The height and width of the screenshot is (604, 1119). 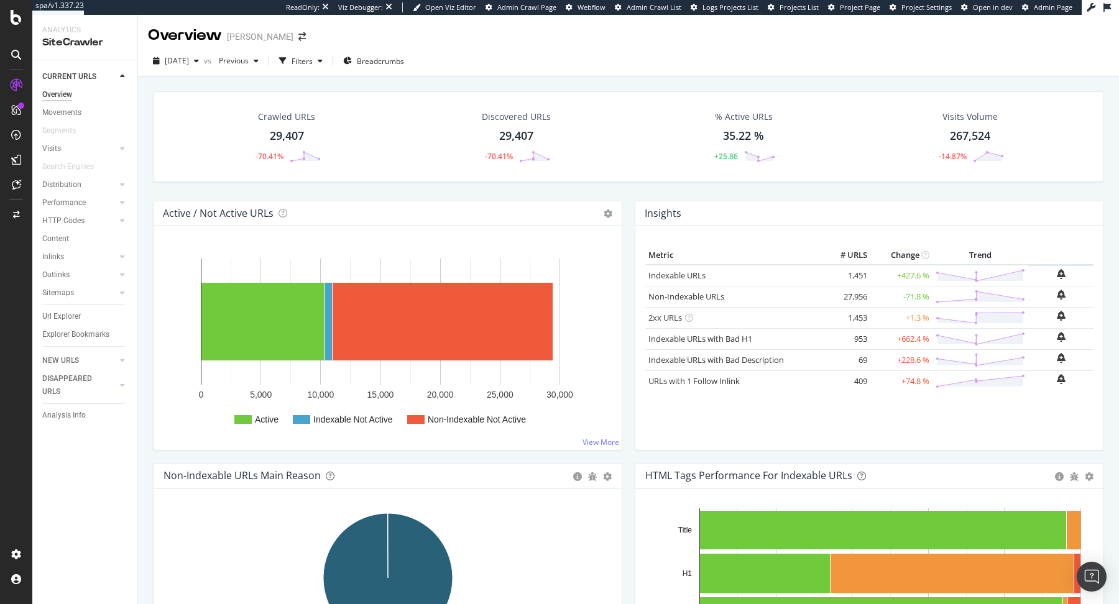 What do you see at coordinates (388, 343) in the screenshot?
I see `svg: A chart.` at bounding box center [388, 343].